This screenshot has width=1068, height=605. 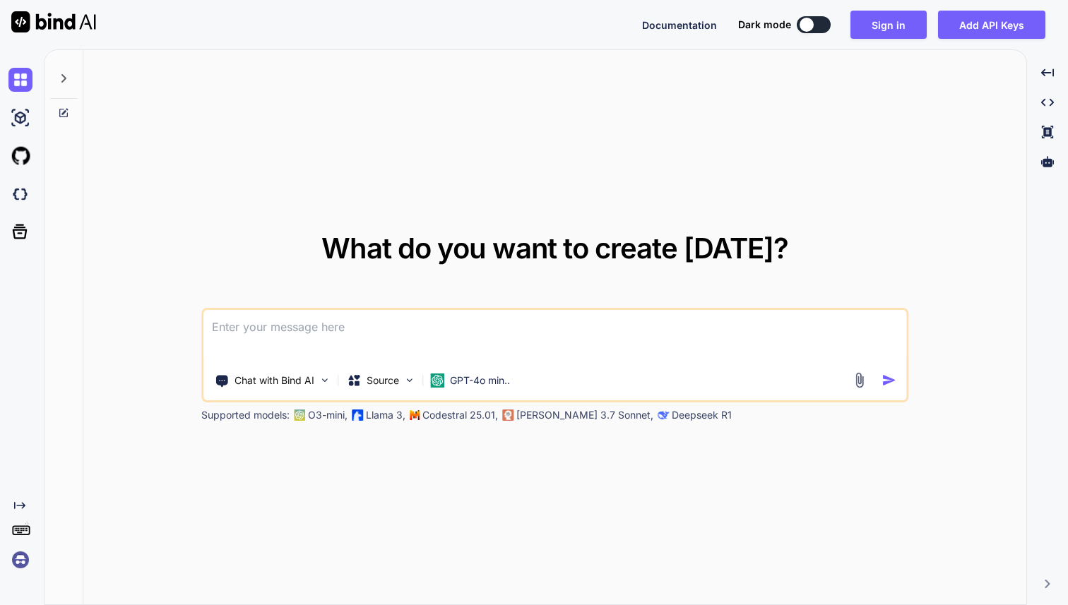 I want to click on img: GPT-4o mini, so click(x=437, y=381).